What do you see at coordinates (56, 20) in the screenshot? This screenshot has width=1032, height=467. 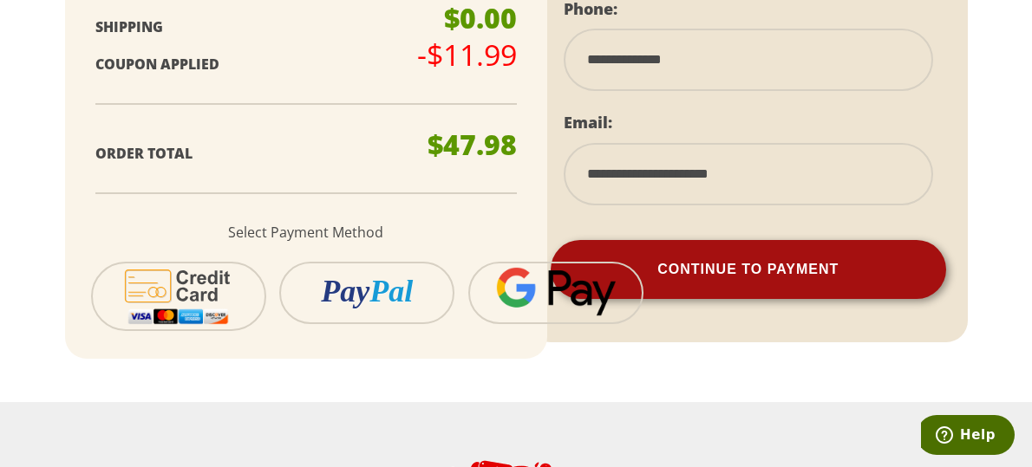 I see `span: Help` at bounding box center [56, 20].